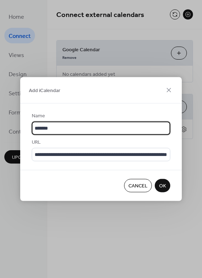 The image size is (202, 278). Describe the element at coordinates (100, 142) in the screenshot. I see `div: URL` at that location.